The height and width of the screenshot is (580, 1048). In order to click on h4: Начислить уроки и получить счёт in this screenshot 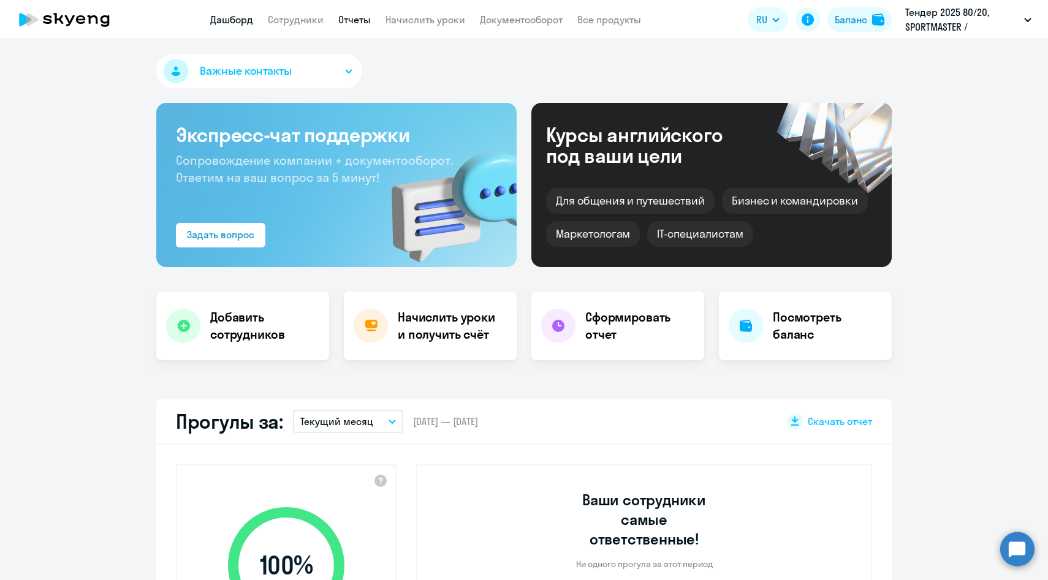, I will do `click(451, 326)`.